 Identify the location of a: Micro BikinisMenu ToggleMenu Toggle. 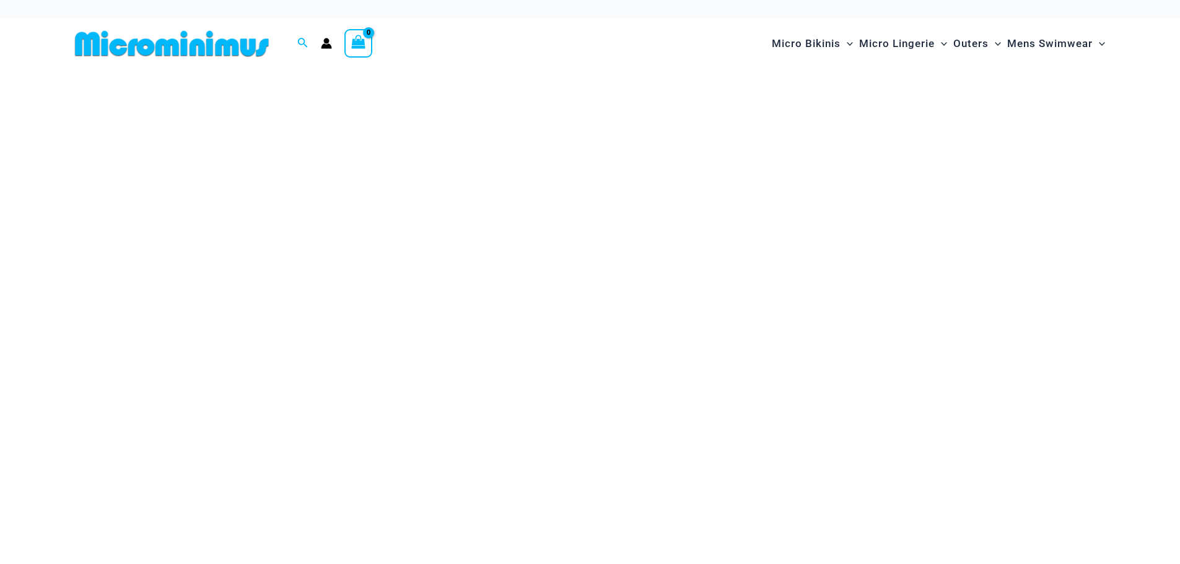
(812, 43).